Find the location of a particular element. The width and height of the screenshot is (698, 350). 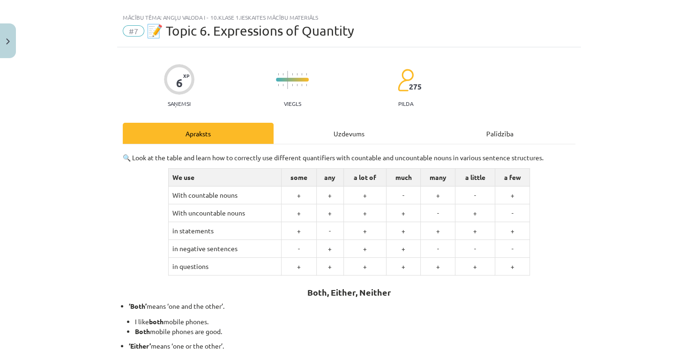

span: 📝 Topic 6. Expressions of Quantity is located at coordinates (250, 30).